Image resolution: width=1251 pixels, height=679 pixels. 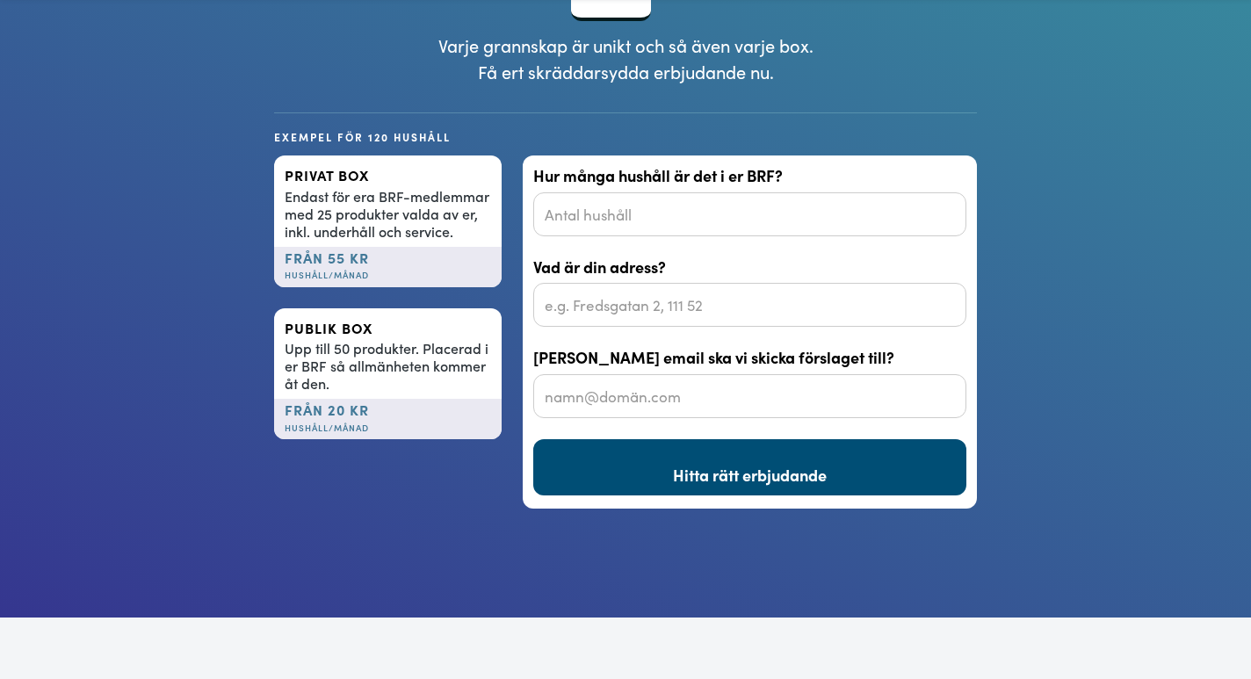 What do you see at coordinates (387, 137) in the screenshot?
I see `div: Exempel för 120 hushåll` at bounding box center [387, 137].